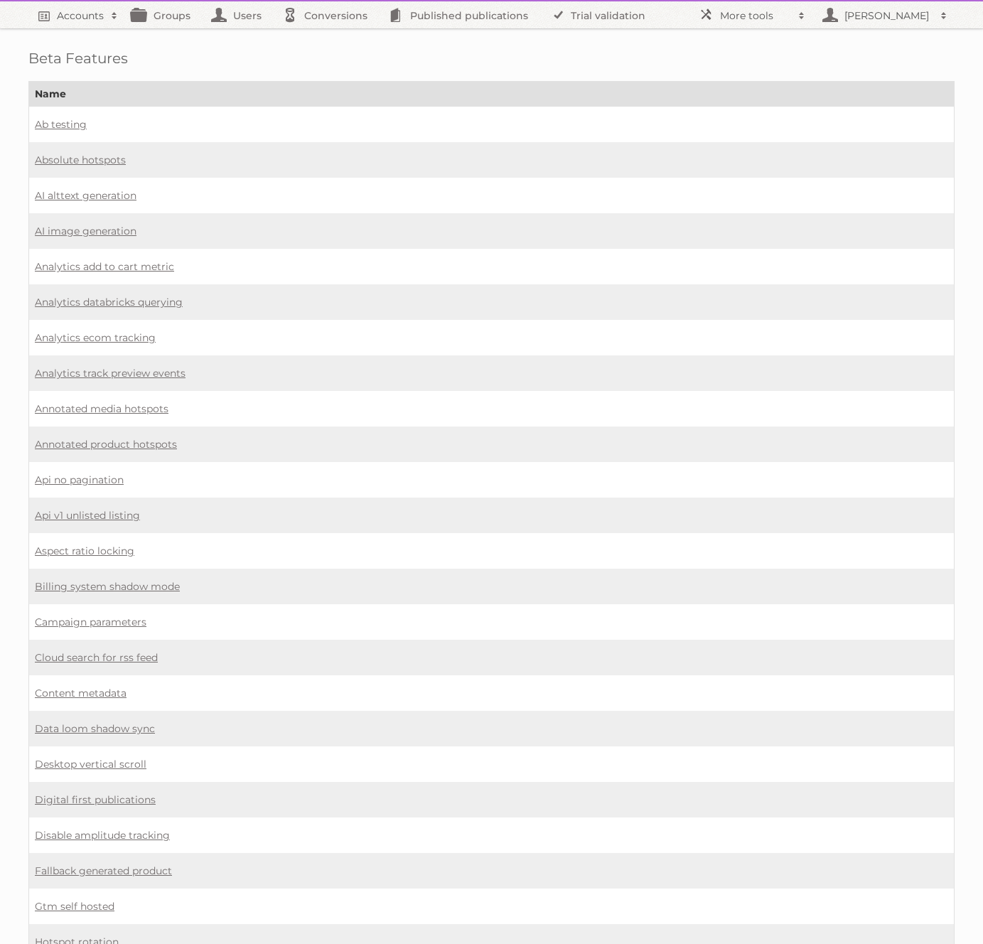 The image size is (983, 944). What do you see at coordinates (90, 622) in the screenshot?
I see `a: Campaign parameters` at bounding box center [90, 622].